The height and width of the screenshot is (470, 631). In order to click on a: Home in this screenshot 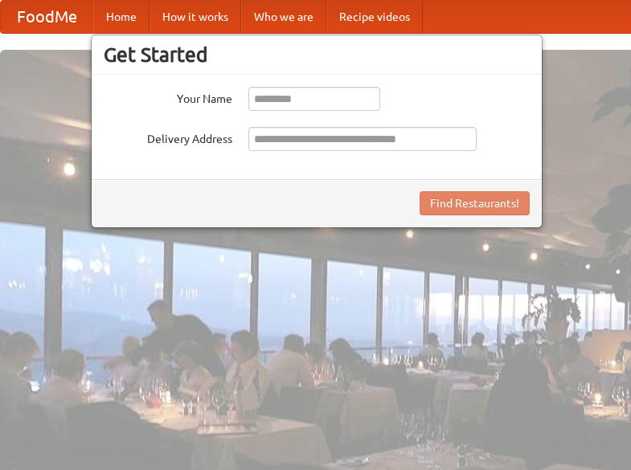, I will do `click(121, 17)`.